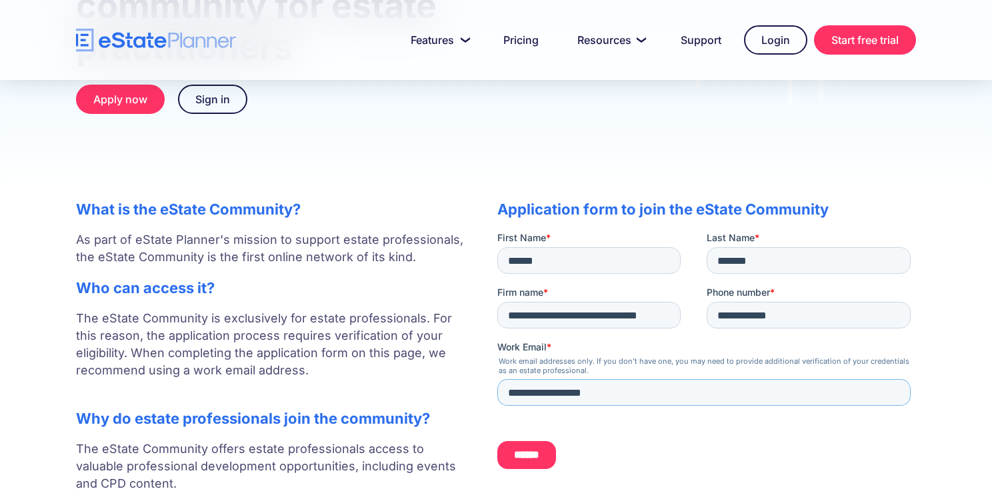 The width and height of the screenshot is (992, 499). What do you see at coordinates (273, 288) in the screenshot?
I see `h2: Who can access it?` at bounding box center [273, 288].